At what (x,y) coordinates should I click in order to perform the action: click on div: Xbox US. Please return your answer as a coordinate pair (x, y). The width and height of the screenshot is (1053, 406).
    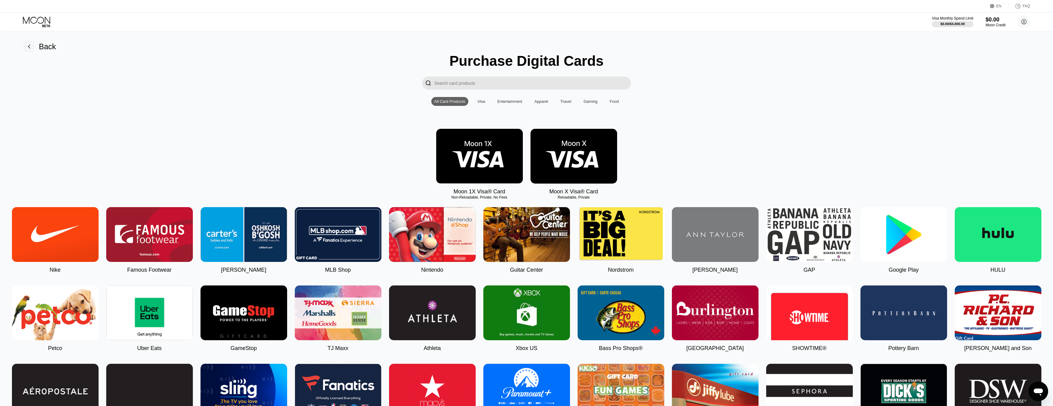
    Looking at the image, I should click on (526, 348).